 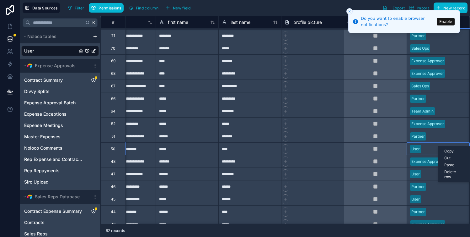 What do you see at coordinates (178, 8) in the screenshot?
I see `button: New field` at bounding box center [178, 8].